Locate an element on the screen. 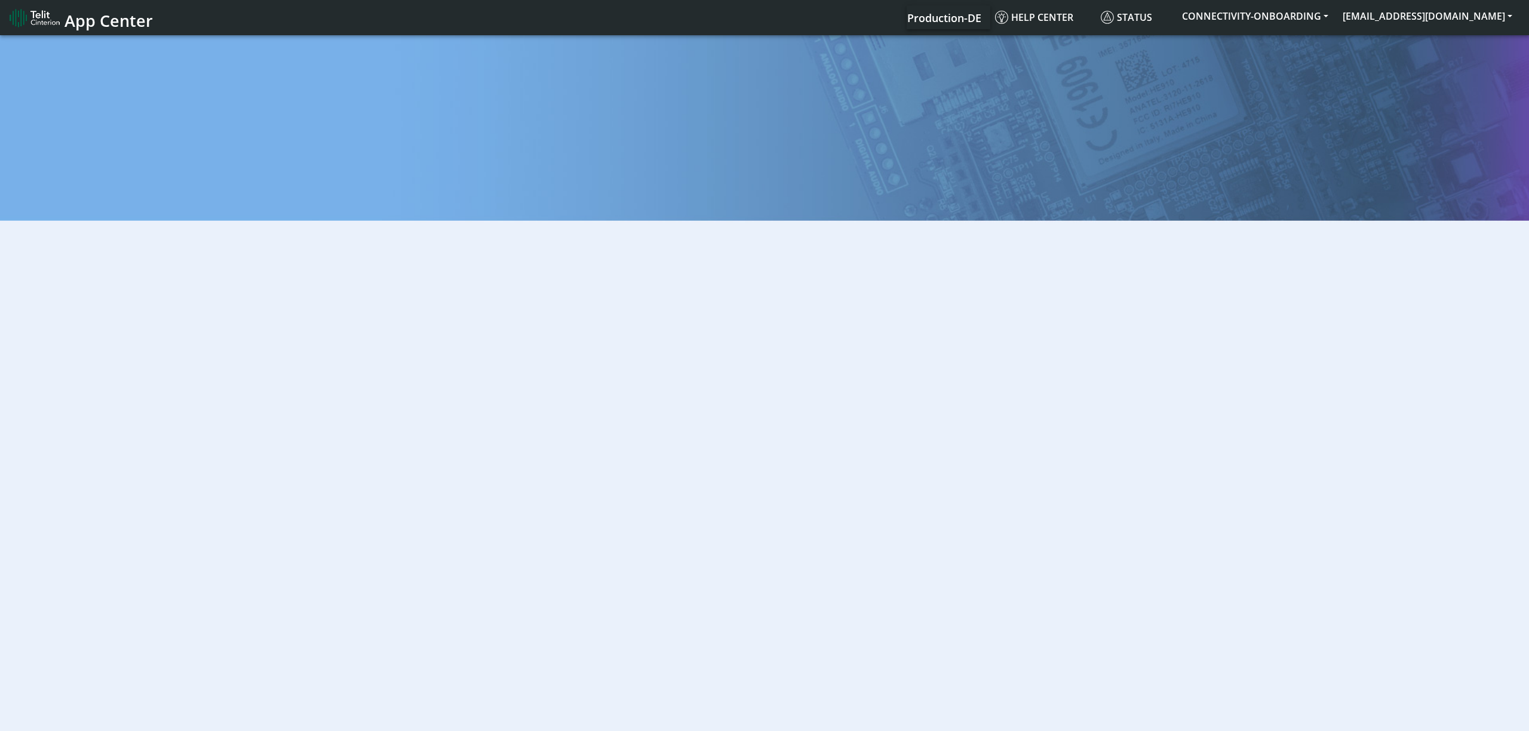 The width and height of the screenshot is (1529, 731). button: CONNECTIVITY-ONBOARDING is located at coordinates (1255, 16).